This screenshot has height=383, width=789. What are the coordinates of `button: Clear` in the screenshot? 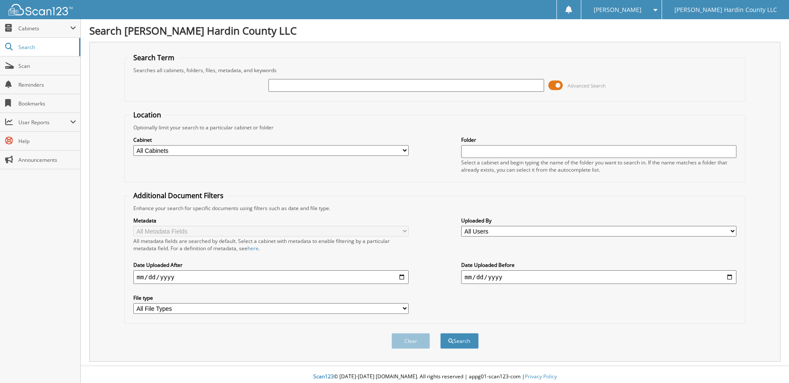 It's located at (411, 341).